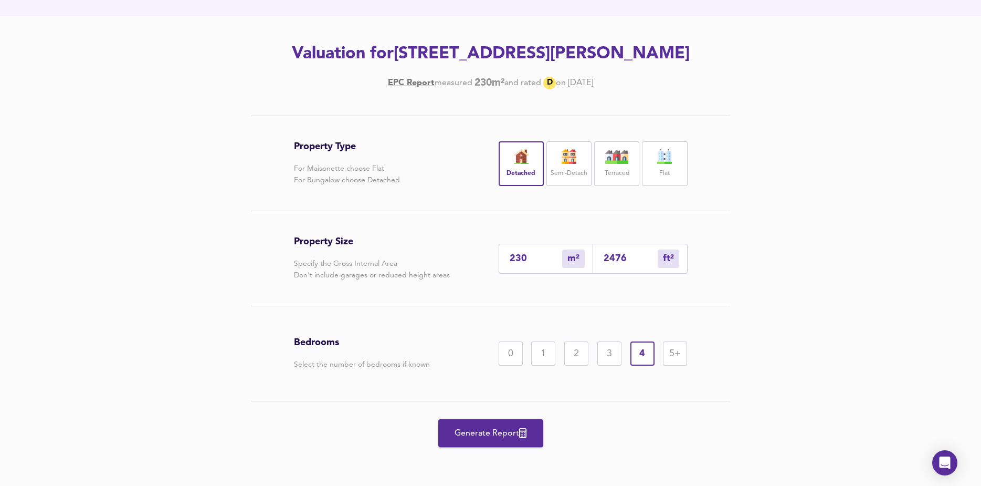 This screenshot has width=981, height=486. I want to click on label: Flat, so click(665, 173).